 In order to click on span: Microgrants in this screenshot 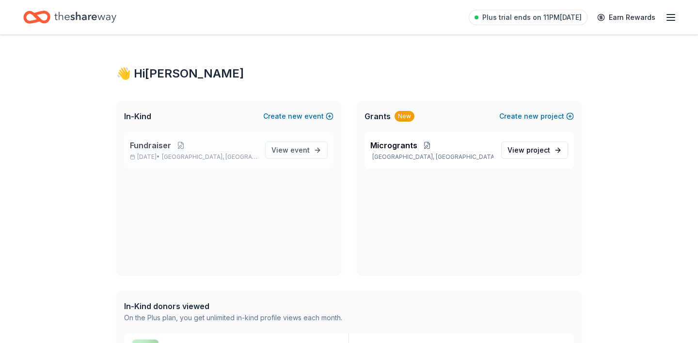, I will do `click(394, 145)`.